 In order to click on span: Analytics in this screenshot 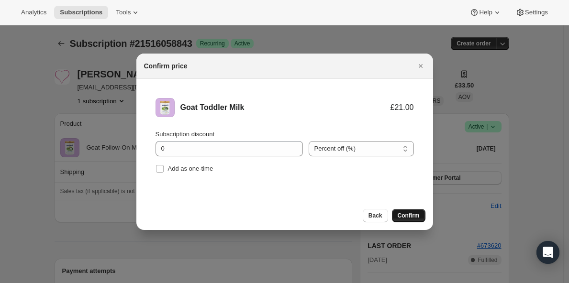, I will do `click(33, 12)`.